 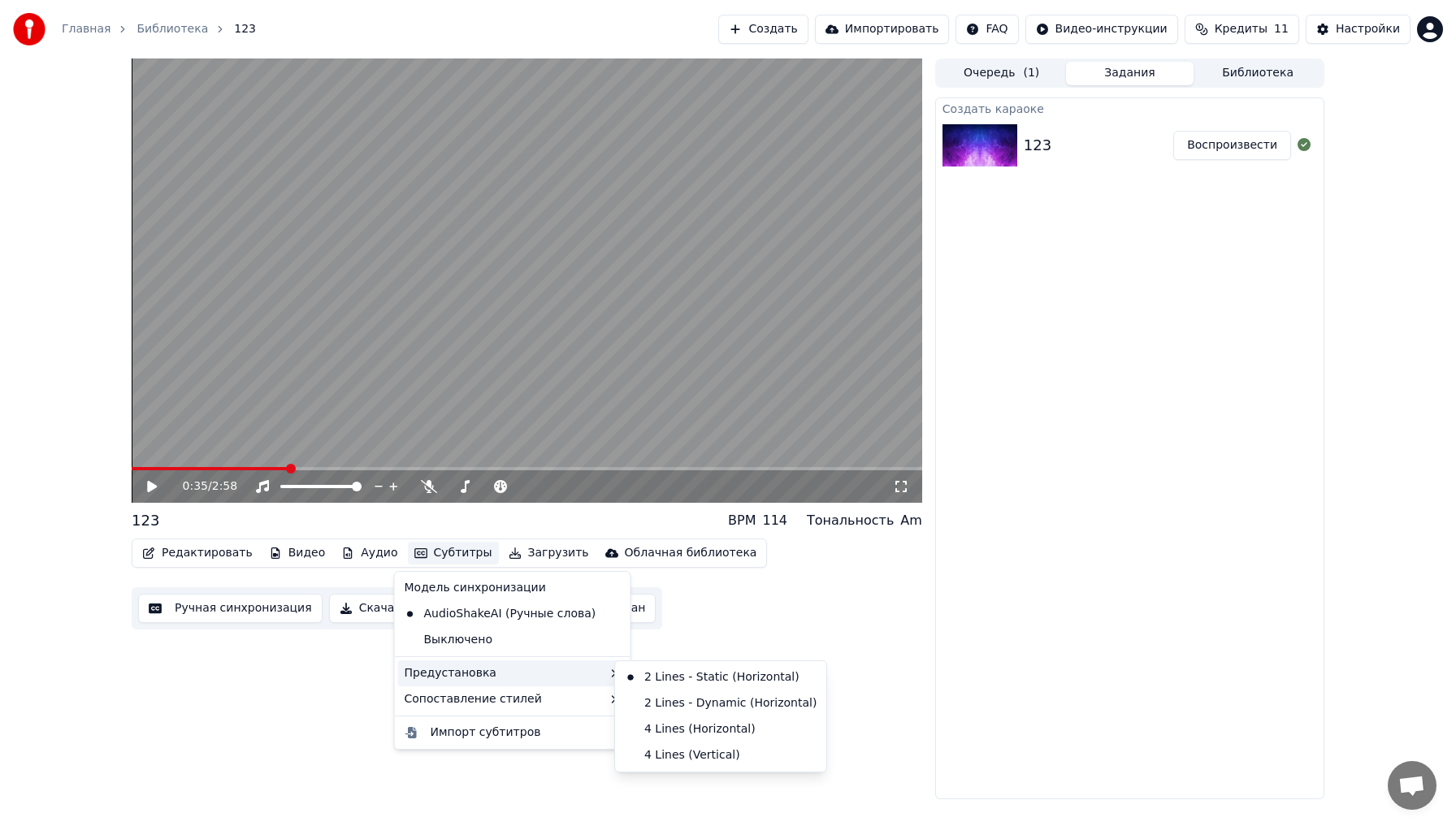 What do you see at coordinates (1232, 145) in the screenshot?
I see `button: Воспроизвести` at bounding box center [1232, 145].